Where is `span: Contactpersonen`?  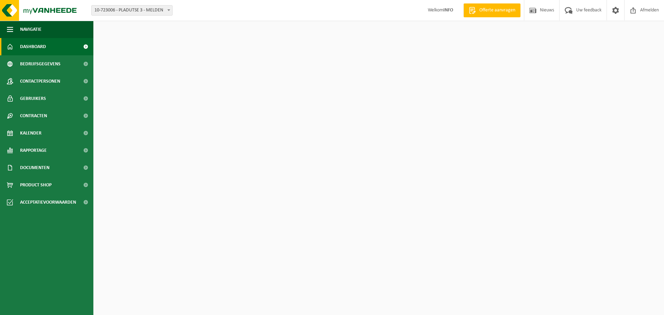 span: Contactpersonen is located at coordinates (40, 81).